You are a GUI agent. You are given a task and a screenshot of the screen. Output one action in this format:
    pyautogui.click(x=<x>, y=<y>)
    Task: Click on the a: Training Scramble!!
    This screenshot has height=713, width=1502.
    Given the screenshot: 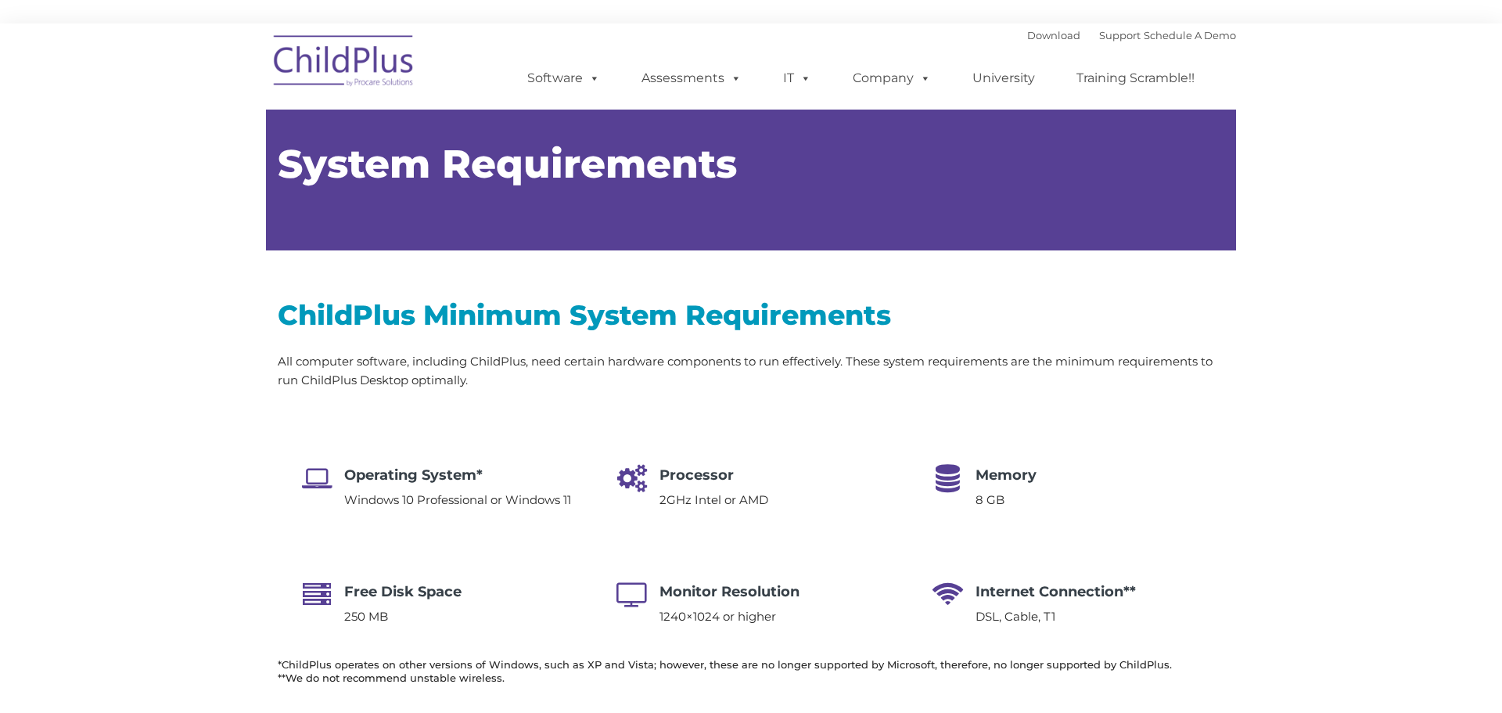 What is the action you would take?
    pyautogui.click(x=1135, y=78)
    